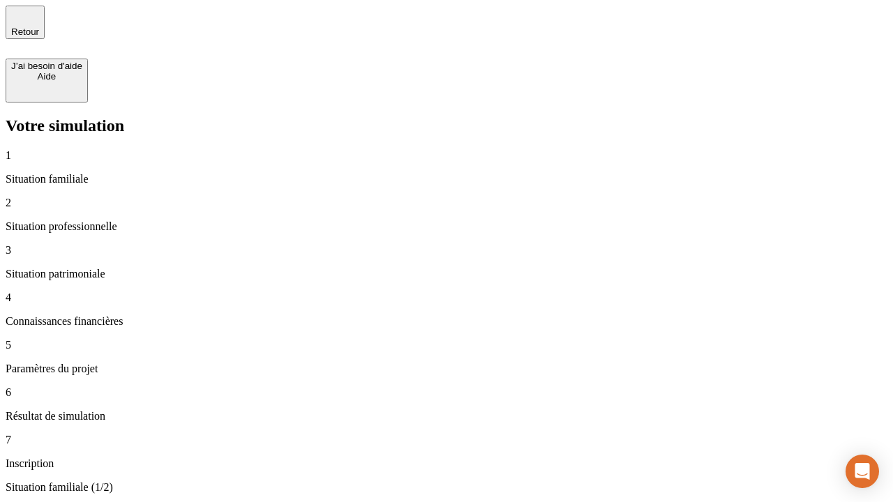  I want to click on div: Aide, so click(47, 76).